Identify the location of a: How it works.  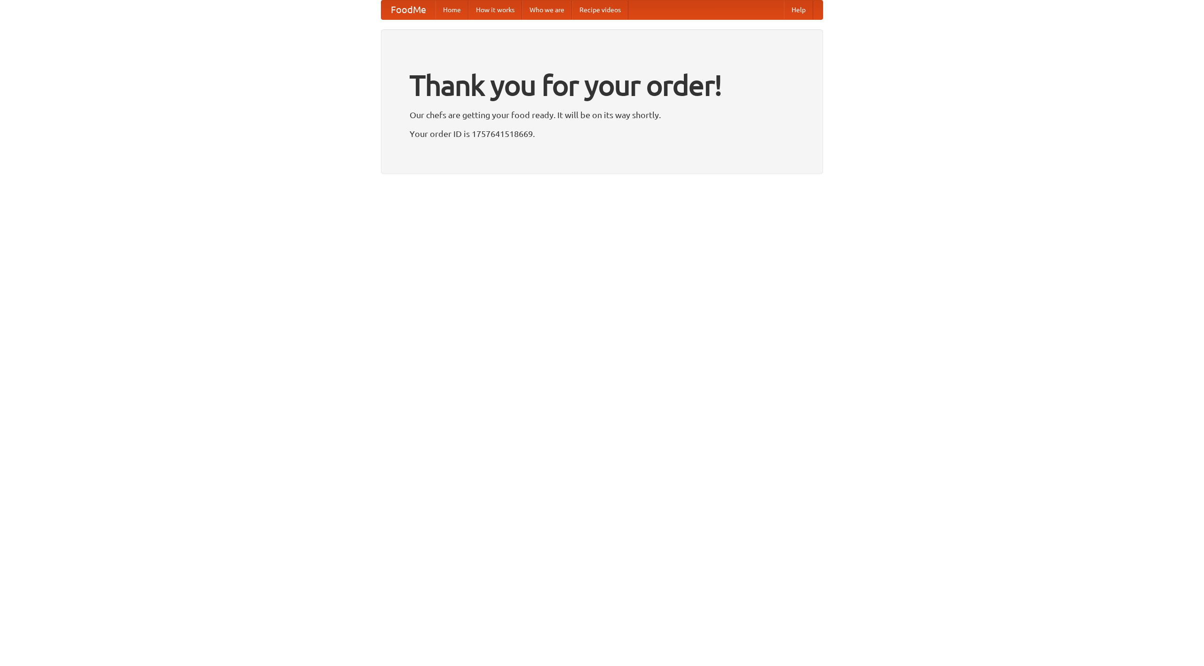
(495, 10).